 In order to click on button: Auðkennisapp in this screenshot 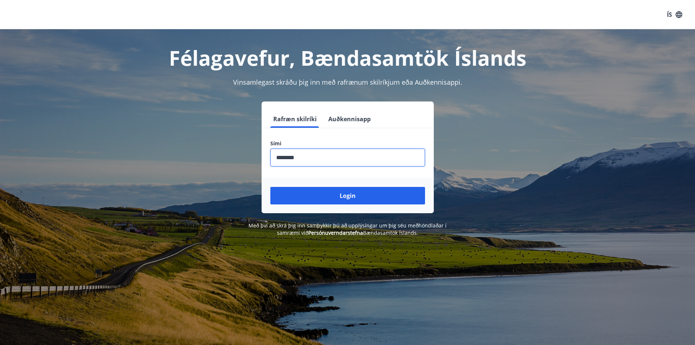, I will do `click(350, 119)`.